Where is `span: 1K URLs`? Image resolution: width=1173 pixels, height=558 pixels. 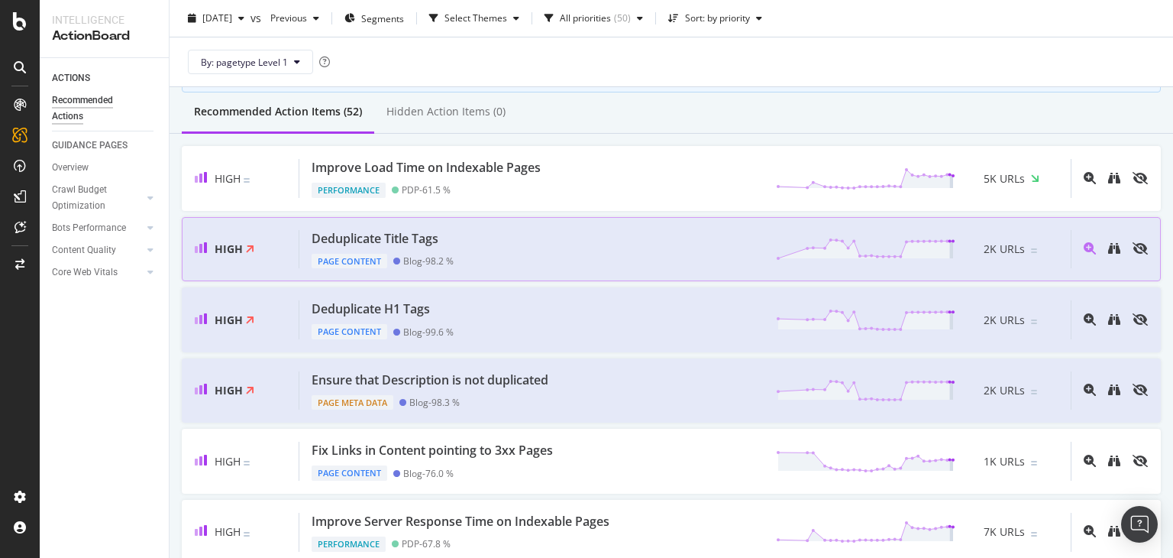
span: 1K URLs is located at coordinates (1005, 461).